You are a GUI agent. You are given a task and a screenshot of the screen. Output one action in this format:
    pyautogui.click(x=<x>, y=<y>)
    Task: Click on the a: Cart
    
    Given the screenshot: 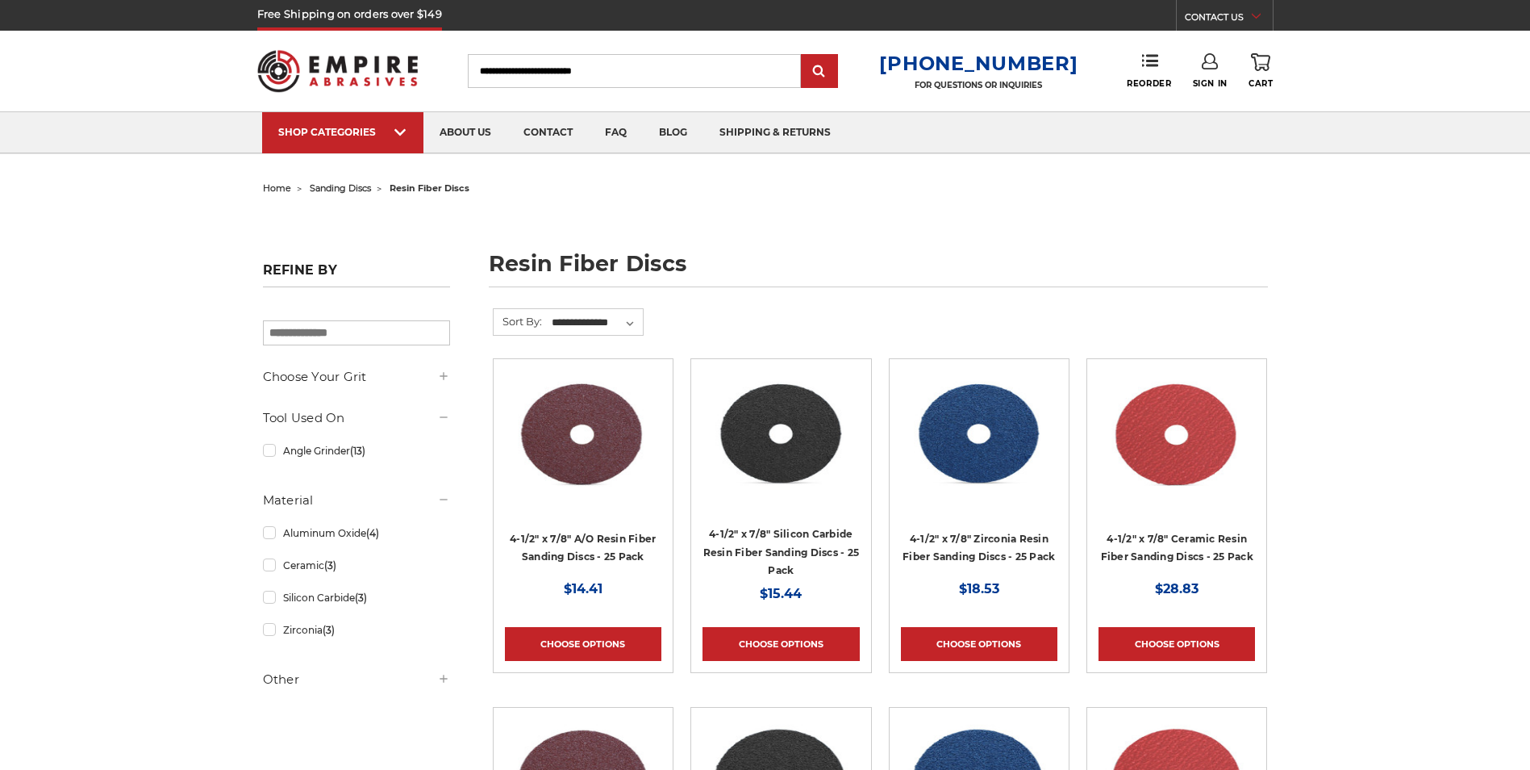 What is the action you would take?
    pyautogui.click(x=1261, y=71)
    